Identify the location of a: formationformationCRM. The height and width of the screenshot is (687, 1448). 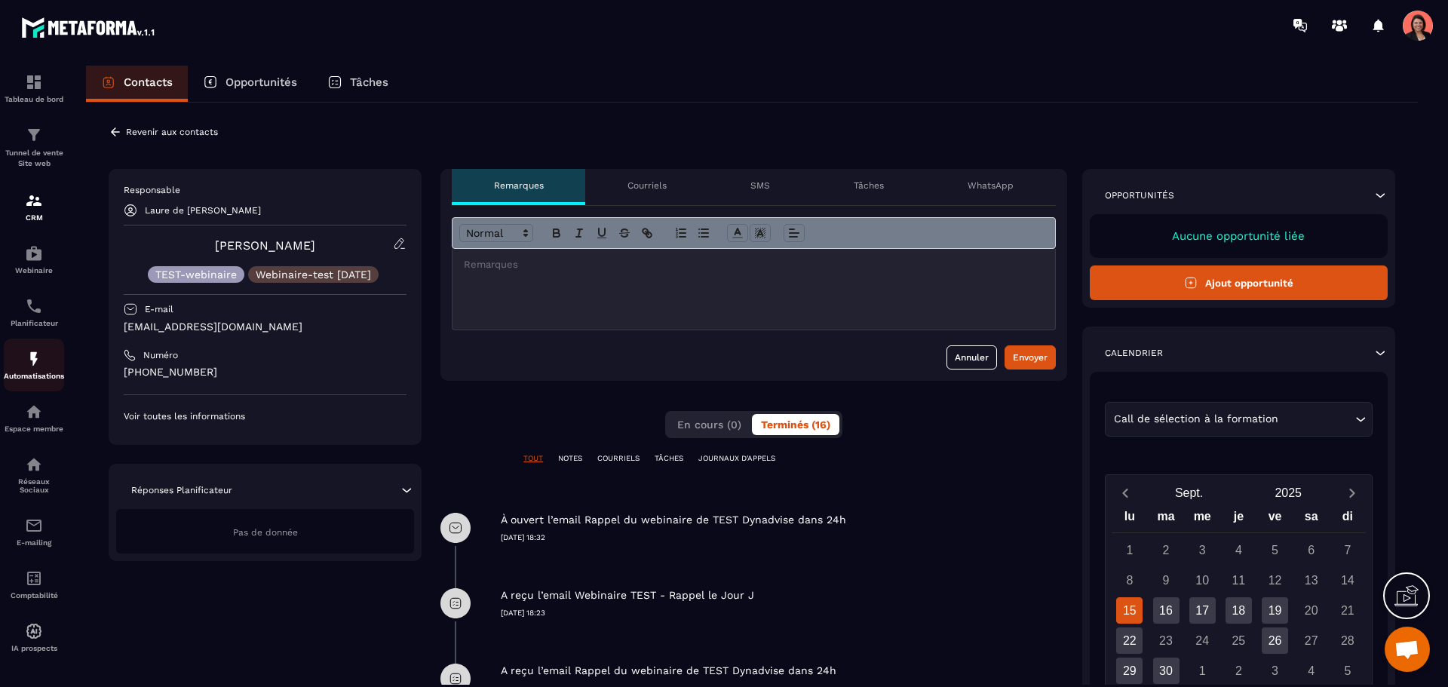
(34, 207).